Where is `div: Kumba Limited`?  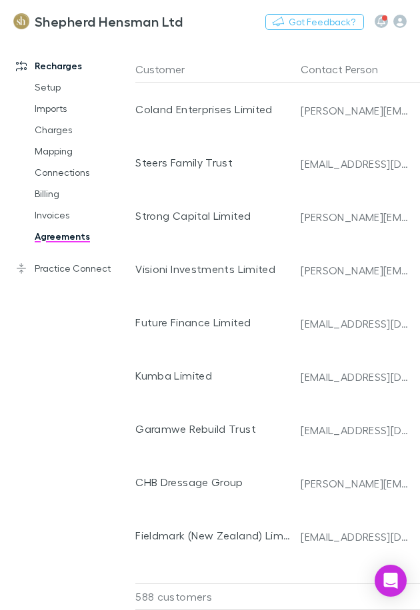 div: Kumba Limited is located at coordinates (213, 376).